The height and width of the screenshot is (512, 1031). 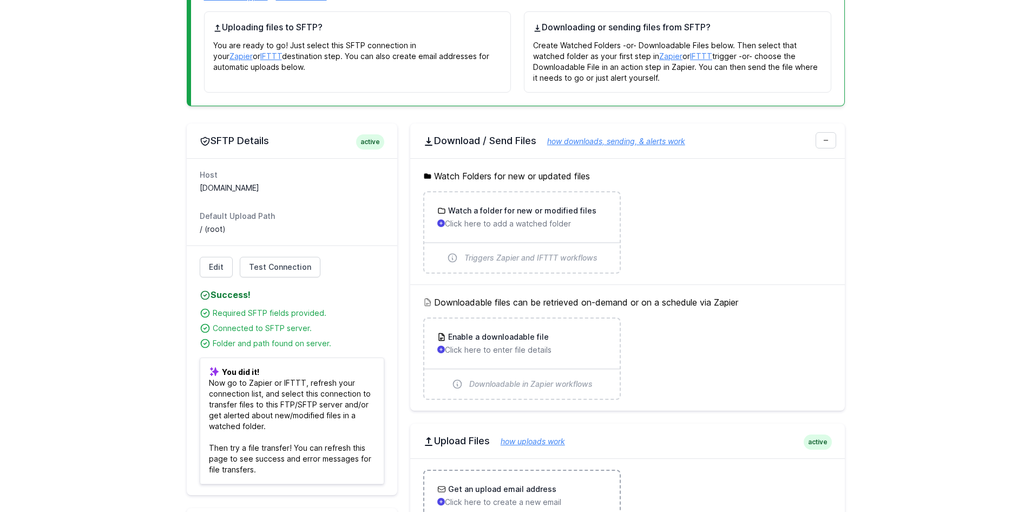 I want to click on div: Required SFTP fields provided., so click(x=298, y=313).